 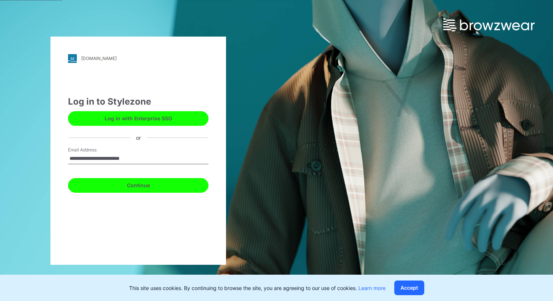 I want to click on div: Log in to Stylezone, so click(x=138, y=102).